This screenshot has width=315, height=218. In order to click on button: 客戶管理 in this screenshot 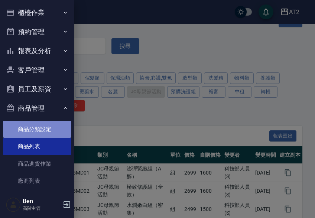, I will do `click(37, 70)`.